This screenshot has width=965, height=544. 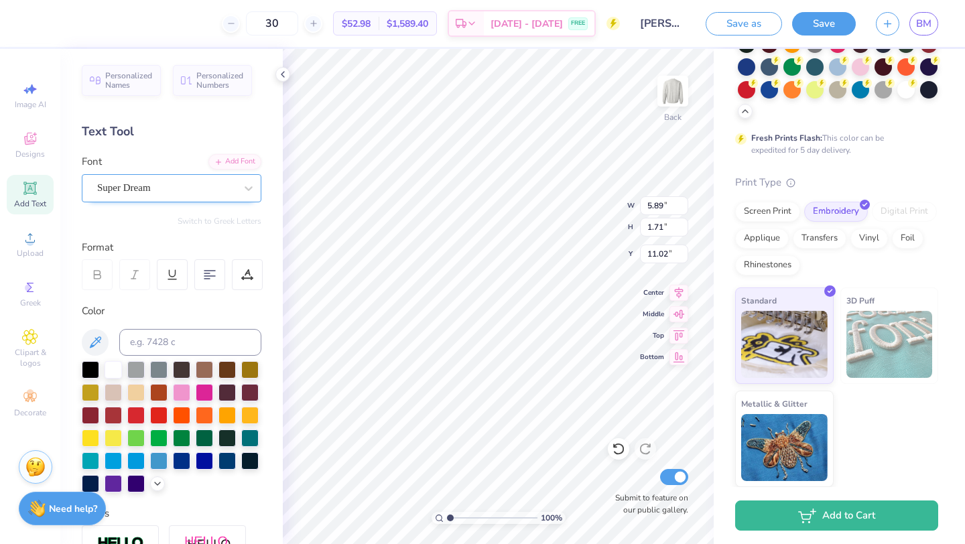 What do you see at coordinates (833, 144) in the screenshot?
I see `div: This color can be expedited for 5 day delivery.` at bounding box center [833, 144].